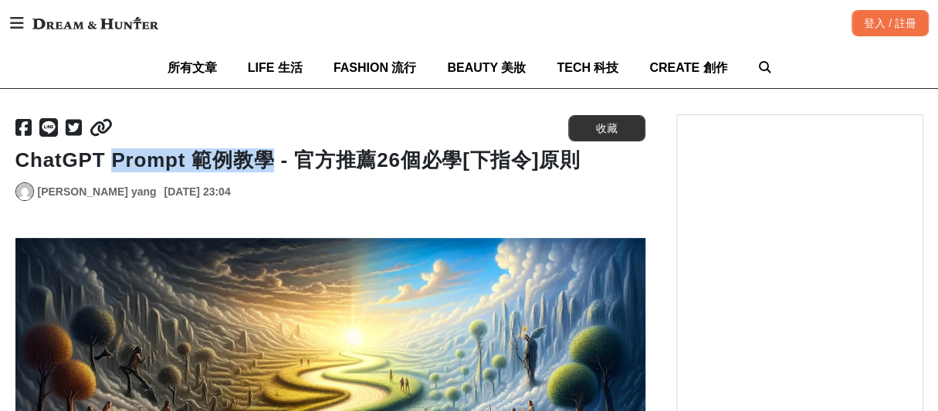 The image size is (938, 411). What do you see at coordinates (192, 67) in the screenshot?
I see `a: 所有文章` at bounding box center [192, 67].